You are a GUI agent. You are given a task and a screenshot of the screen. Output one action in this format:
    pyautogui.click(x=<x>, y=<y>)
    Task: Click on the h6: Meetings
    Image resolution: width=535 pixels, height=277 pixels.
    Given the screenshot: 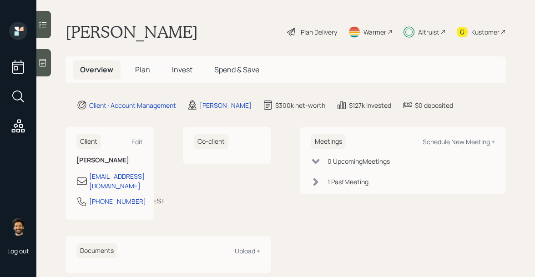 What is the action you would take?
    pyautogui.click(x=328, y=141)
    